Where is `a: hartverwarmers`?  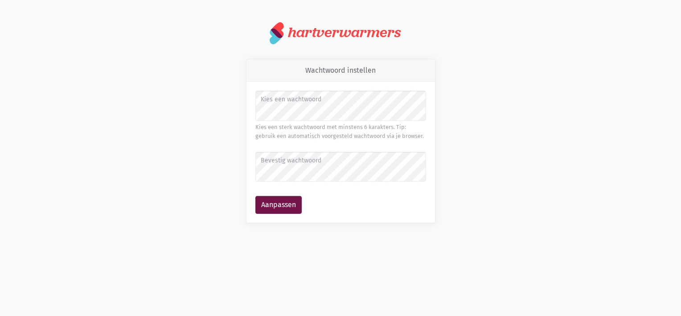
a: hartverwarmers is located at coordinates (341, 33).